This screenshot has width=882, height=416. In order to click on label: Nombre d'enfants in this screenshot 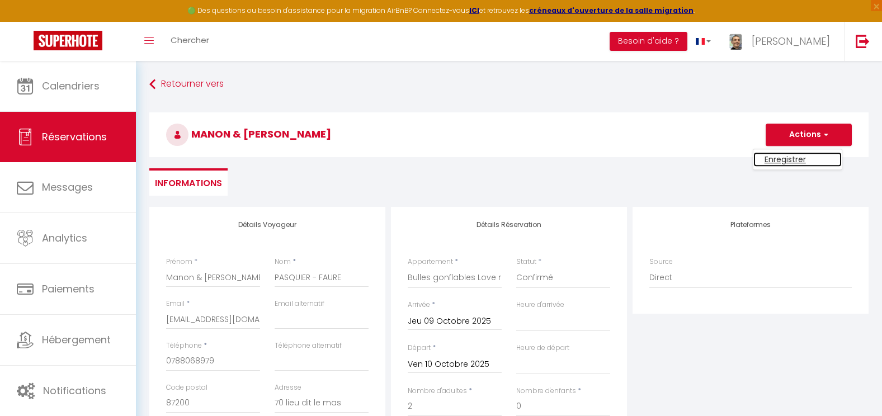, I will do `click(546, 391)`.